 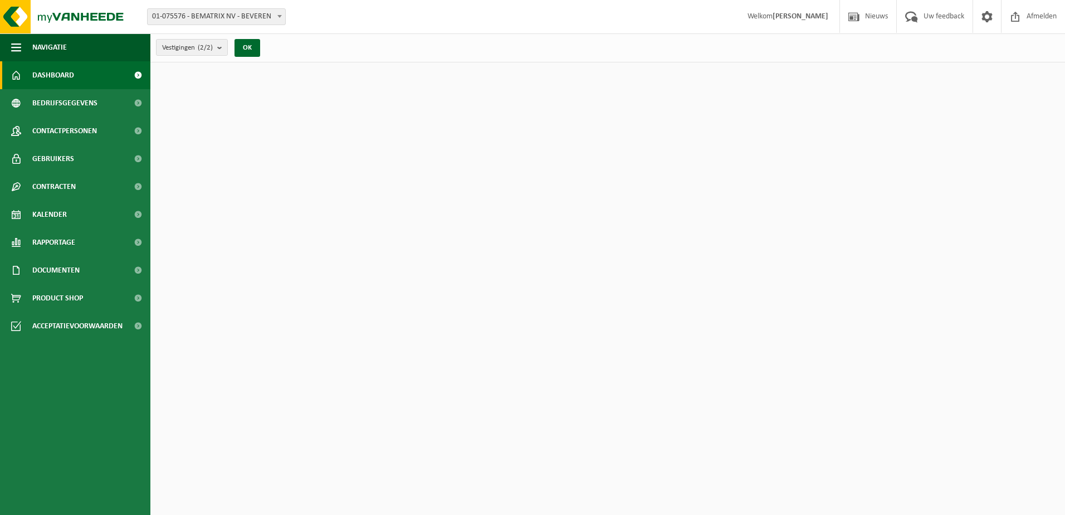 What do you see at coordinates (247, 48) in the screenshot?
I see `button: OK` at bounding box center [247, 48].